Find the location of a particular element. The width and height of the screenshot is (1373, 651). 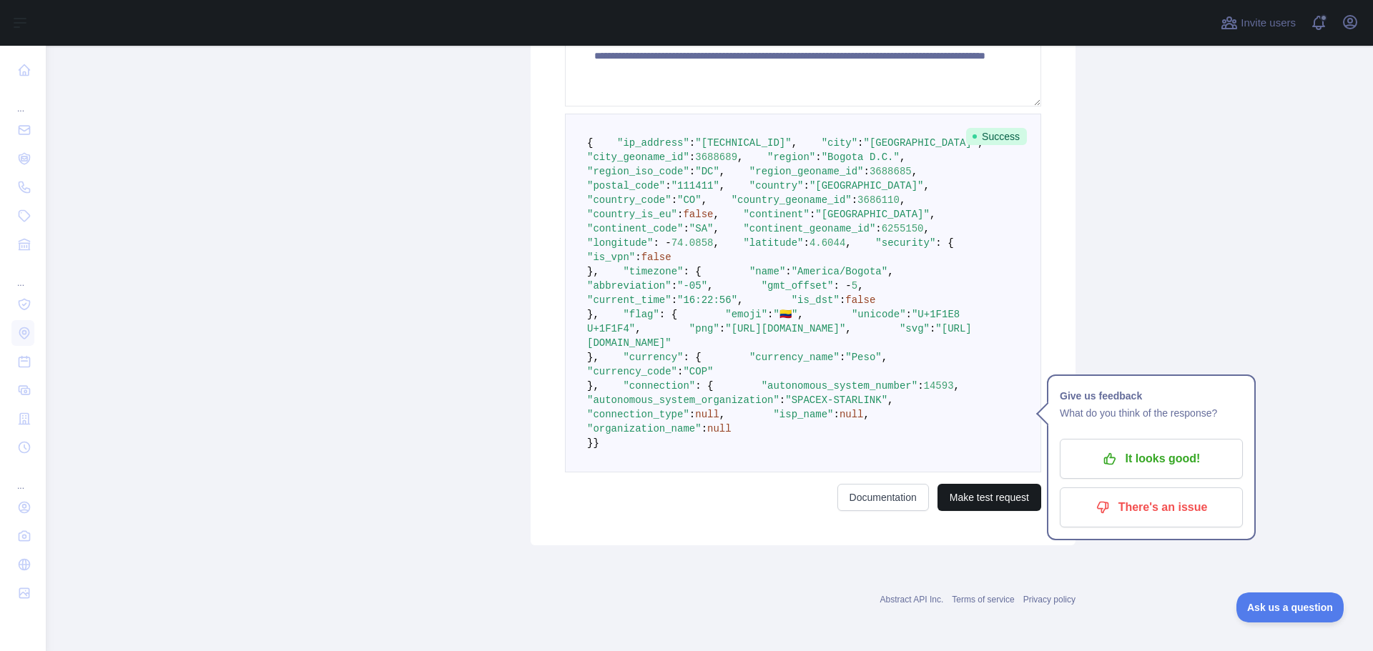

span: "organization_name" is located at coordinates (644, 429).